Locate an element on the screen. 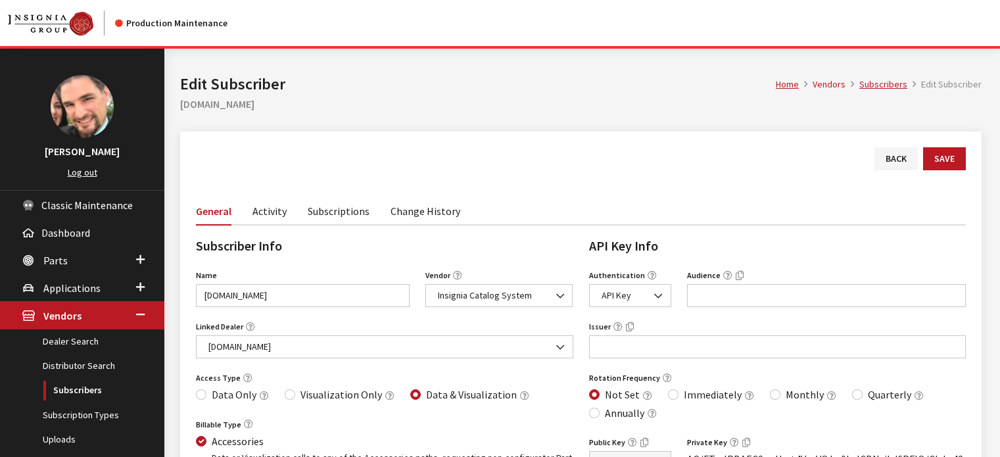 The width and height of the screenshot is (1000, 457). span: Vendors is located at coordinates (62, 316).